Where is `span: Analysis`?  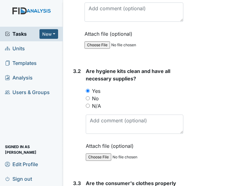 span: Analysis is located at coordinates (19, 78).